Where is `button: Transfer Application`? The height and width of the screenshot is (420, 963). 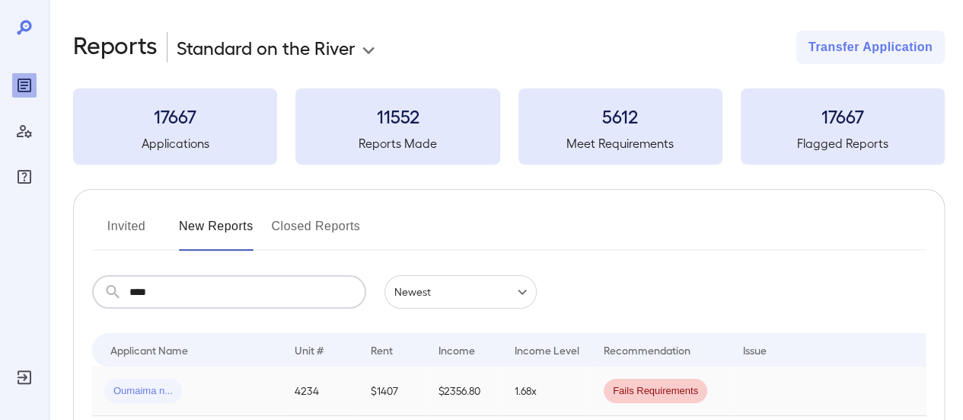 button: Transfer Application is located at coordinates (870, 47).